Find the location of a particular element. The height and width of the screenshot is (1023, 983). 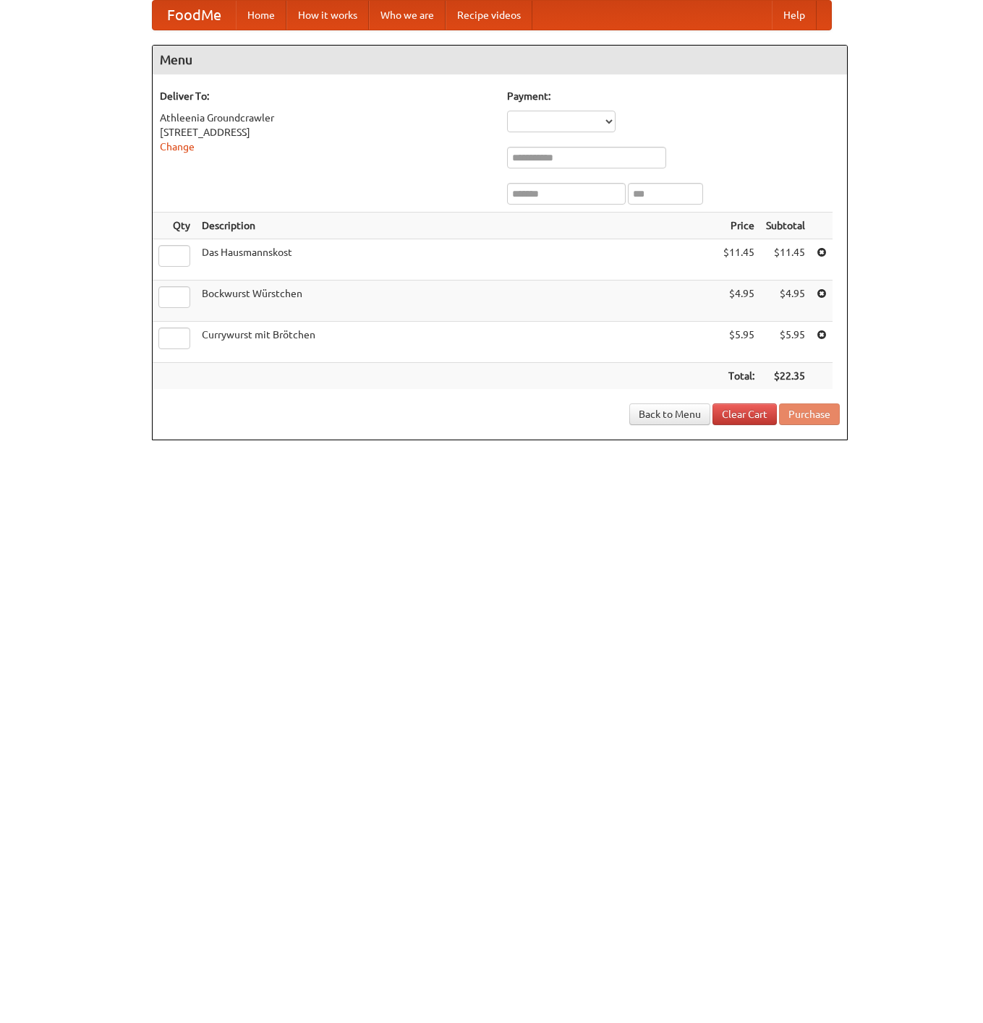

th: Subtotal is located at coordinates (785, 226).